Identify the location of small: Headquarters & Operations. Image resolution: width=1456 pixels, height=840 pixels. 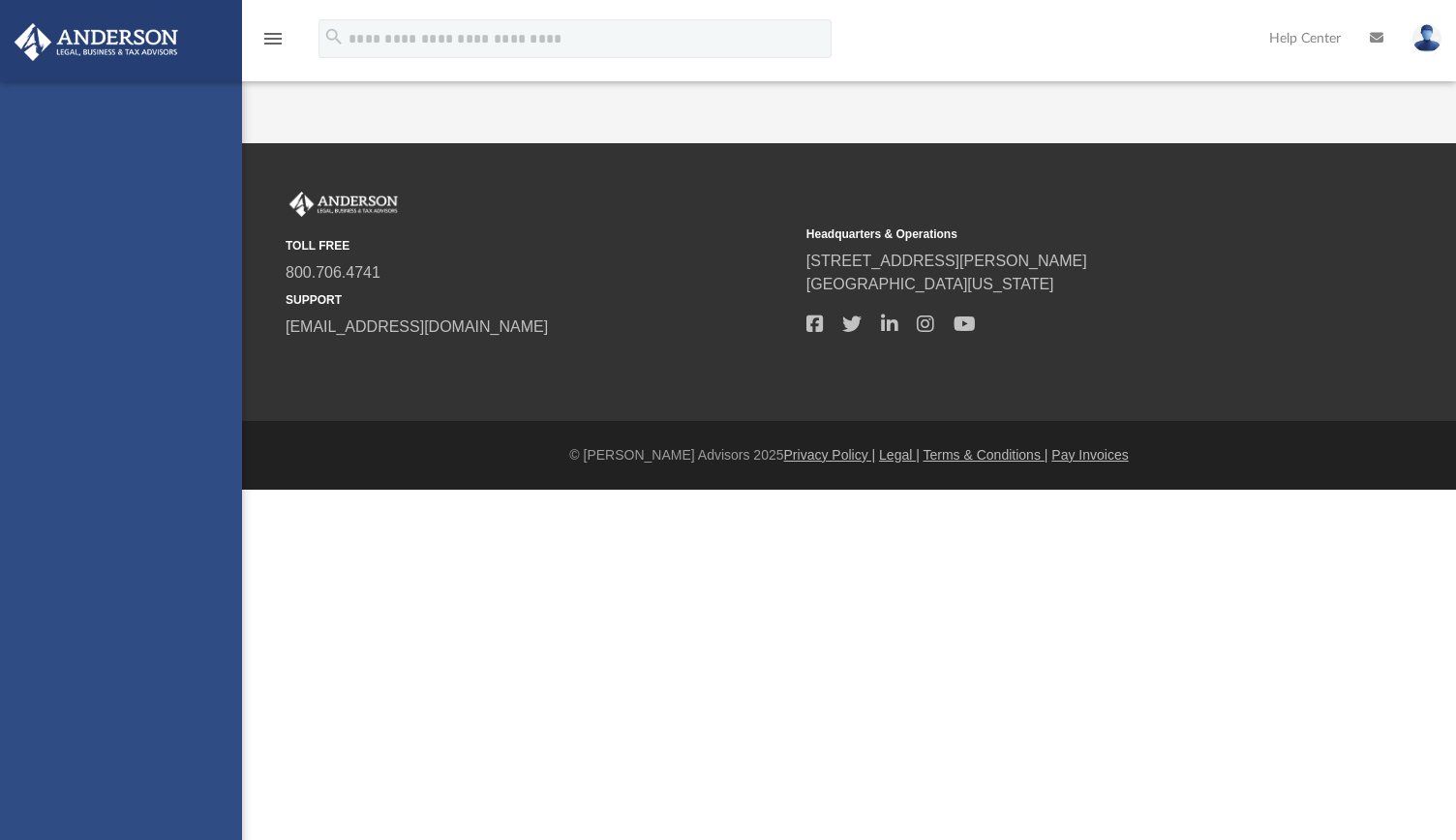
(1060, 235).